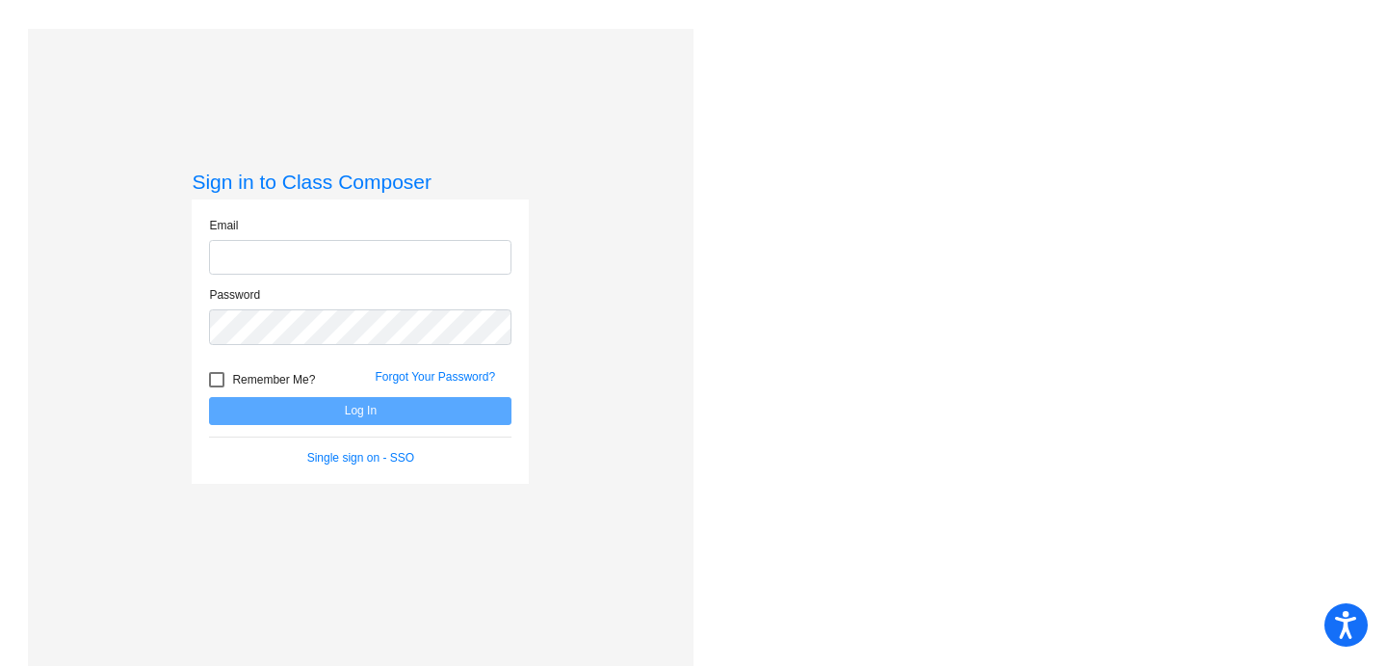 The height and width of the screenshot is (666, 1387). What do you see at coordinates (434, 377) in the screenshot?
I see `a: Forgot Your Password?` at bounding box center [434, 377].